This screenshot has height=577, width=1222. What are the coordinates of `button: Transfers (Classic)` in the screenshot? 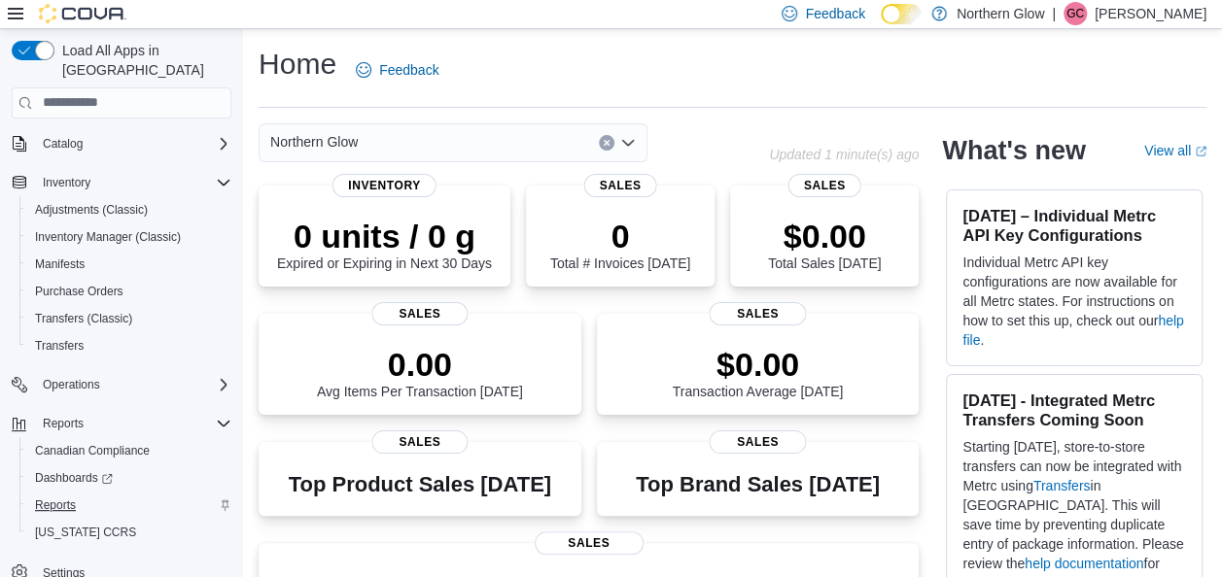 It's located at (129, 319).